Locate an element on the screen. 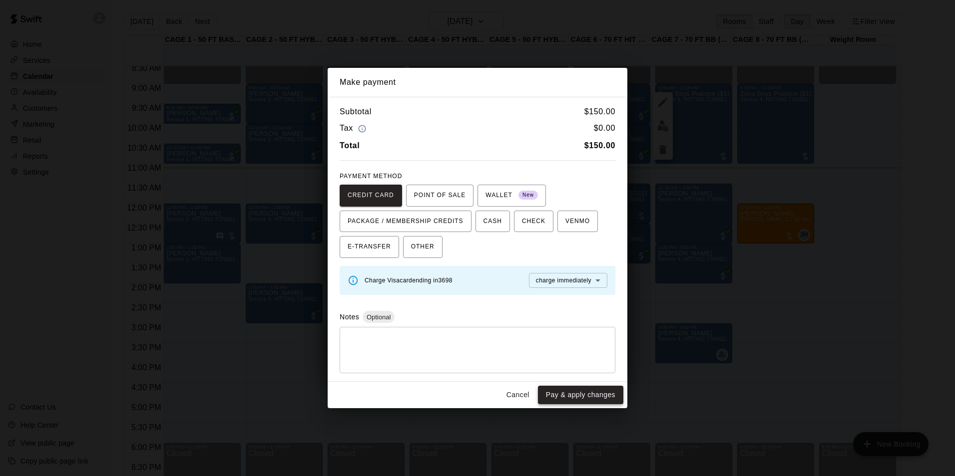 This screenshot has width=955, height=476. button: VENMO is located at coordinates (577, 222).